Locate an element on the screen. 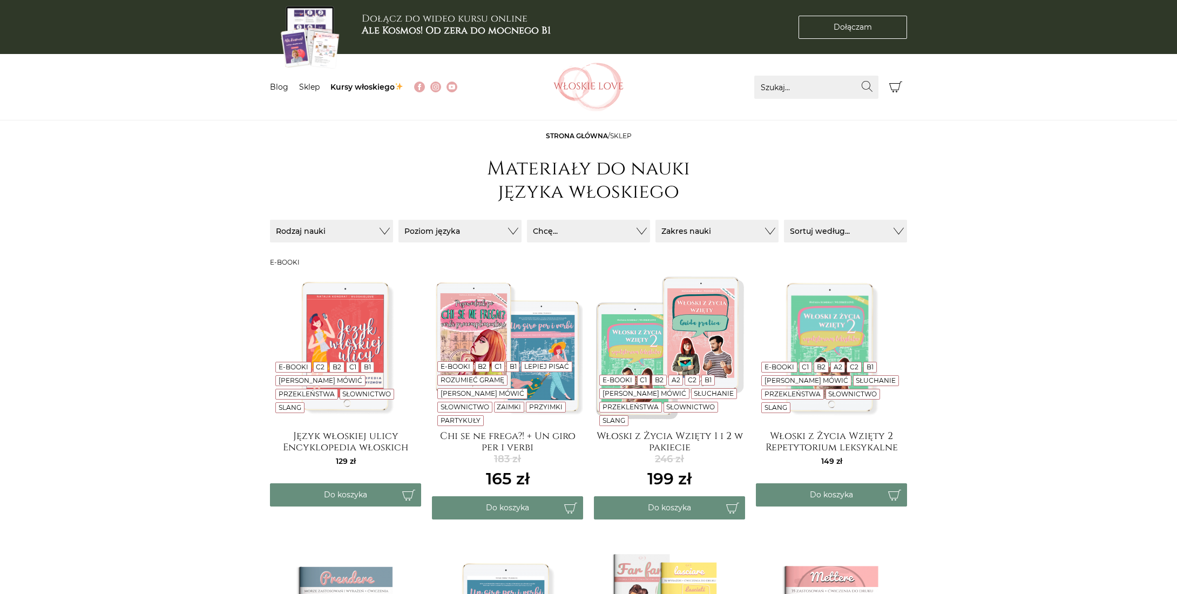 The height and width of the screenshot is (594, 1177). a: Strona główna is located at coordinates (577, 136).